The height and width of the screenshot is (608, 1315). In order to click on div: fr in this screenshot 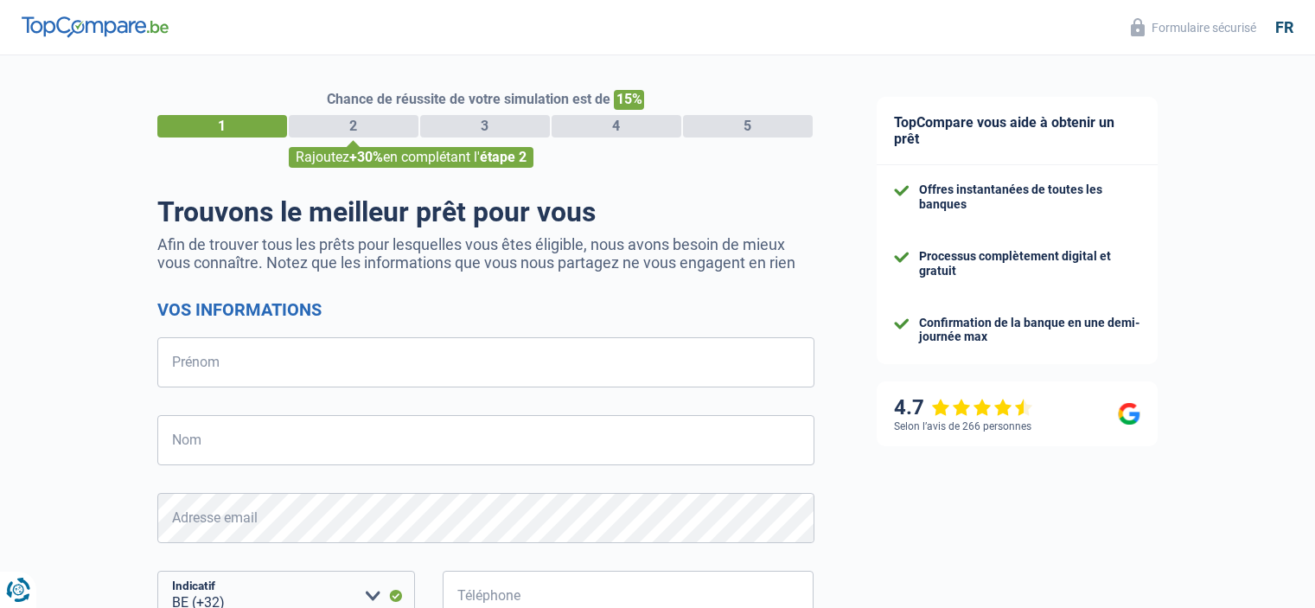, I will do `click(1284, 28)`.